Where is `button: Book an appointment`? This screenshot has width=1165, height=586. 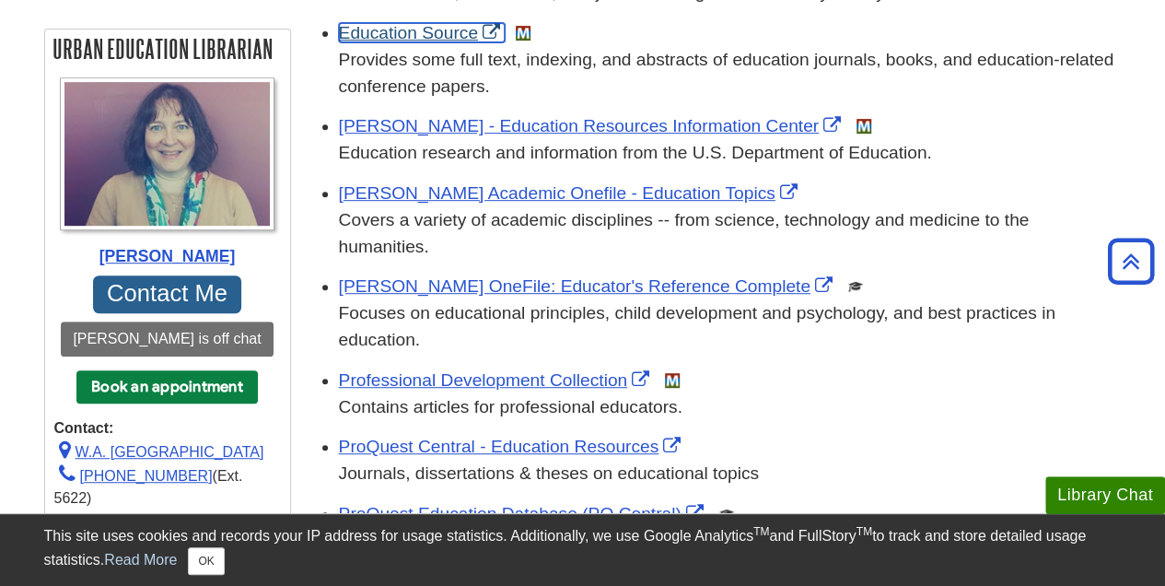 button: Book an appointment is located at coordinates (167, 387).